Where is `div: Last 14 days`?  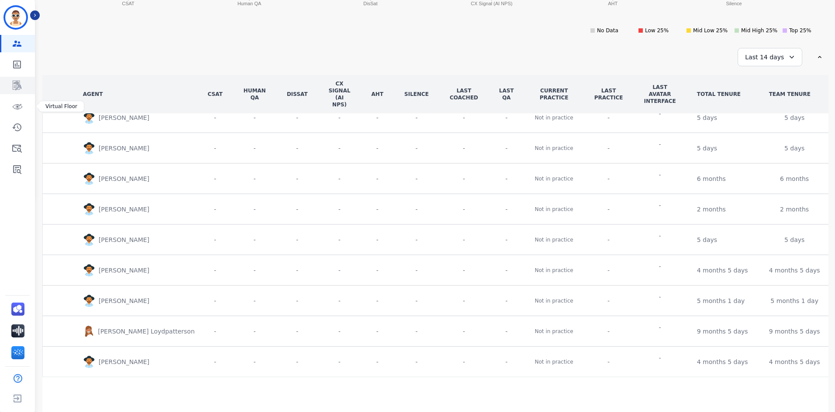 div: Last 14 days is located at coordinates (769, 57).